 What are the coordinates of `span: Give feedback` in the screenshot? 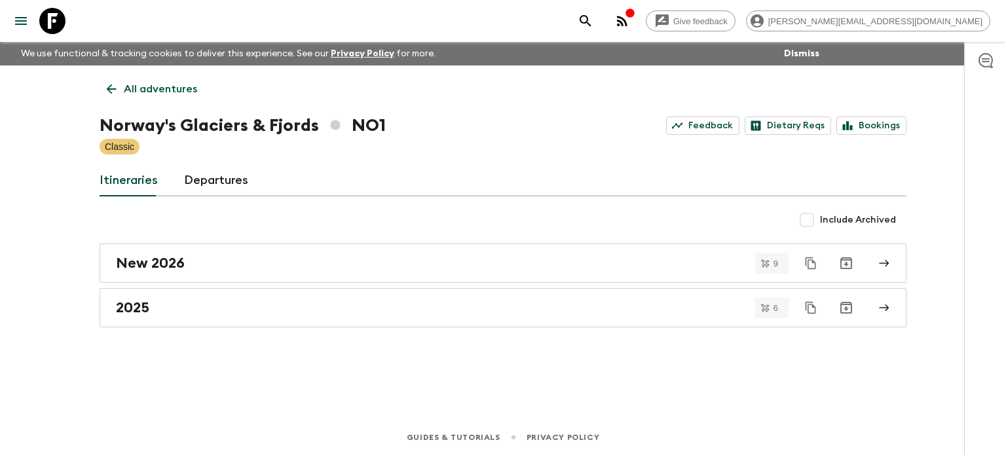 It's located at (700, 21).